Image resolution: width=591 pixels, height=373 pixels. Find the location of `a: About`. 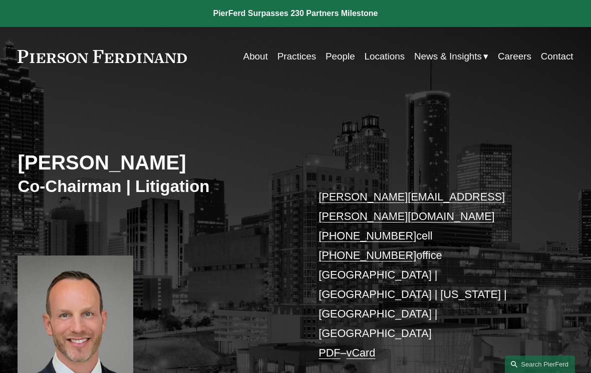

a: About is located at coordinates (255, 57).